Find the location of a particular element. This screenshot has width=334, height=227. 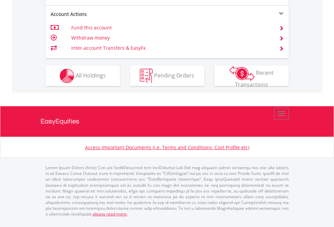

div: Account Actions is located at coordinates (106, 14).